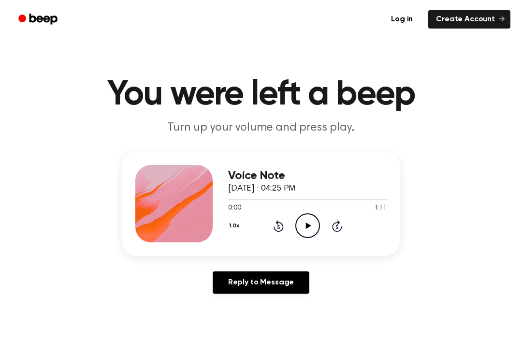  I want to click on h3: Voice Note, so click(308, 176).